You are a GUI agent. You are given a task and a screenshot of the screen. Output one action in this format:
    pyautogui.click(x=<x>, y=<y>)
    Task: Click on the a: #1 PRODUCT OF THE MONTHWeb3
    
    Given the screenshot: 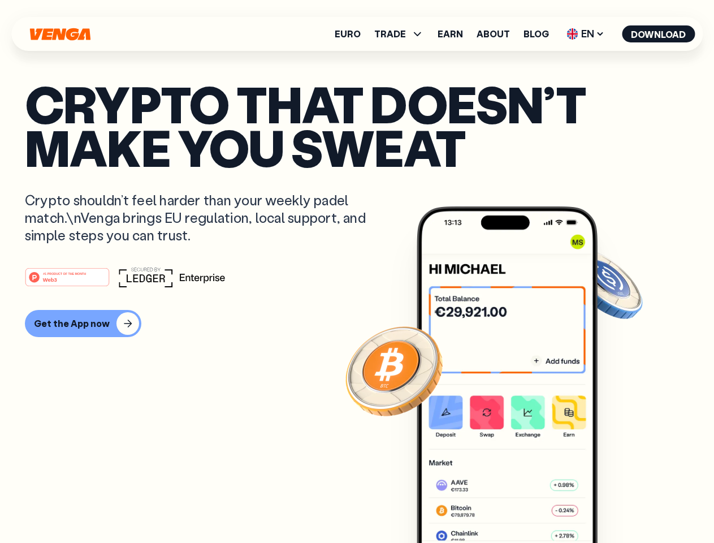 What is the action you would take?
    pyautogui.click(x=67, y=282)
    